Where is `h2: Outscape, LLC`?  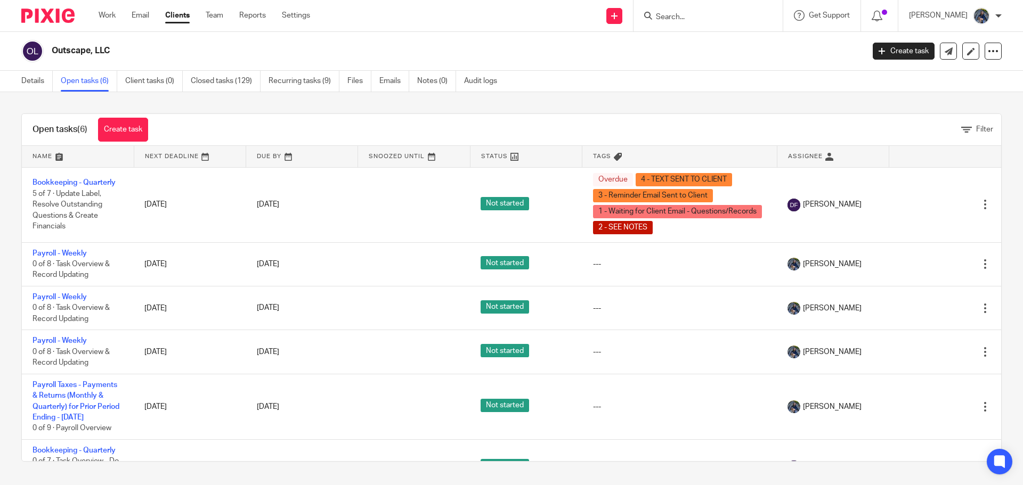 h2: Outscape, LLC is located at coordinates (373, 51).